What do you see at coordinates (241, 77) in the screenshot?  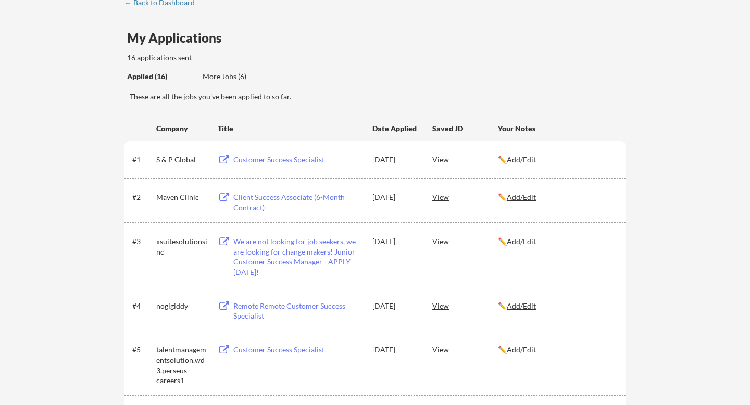 I see `div: More Jobs (6)` at bounding box center [241, 77].